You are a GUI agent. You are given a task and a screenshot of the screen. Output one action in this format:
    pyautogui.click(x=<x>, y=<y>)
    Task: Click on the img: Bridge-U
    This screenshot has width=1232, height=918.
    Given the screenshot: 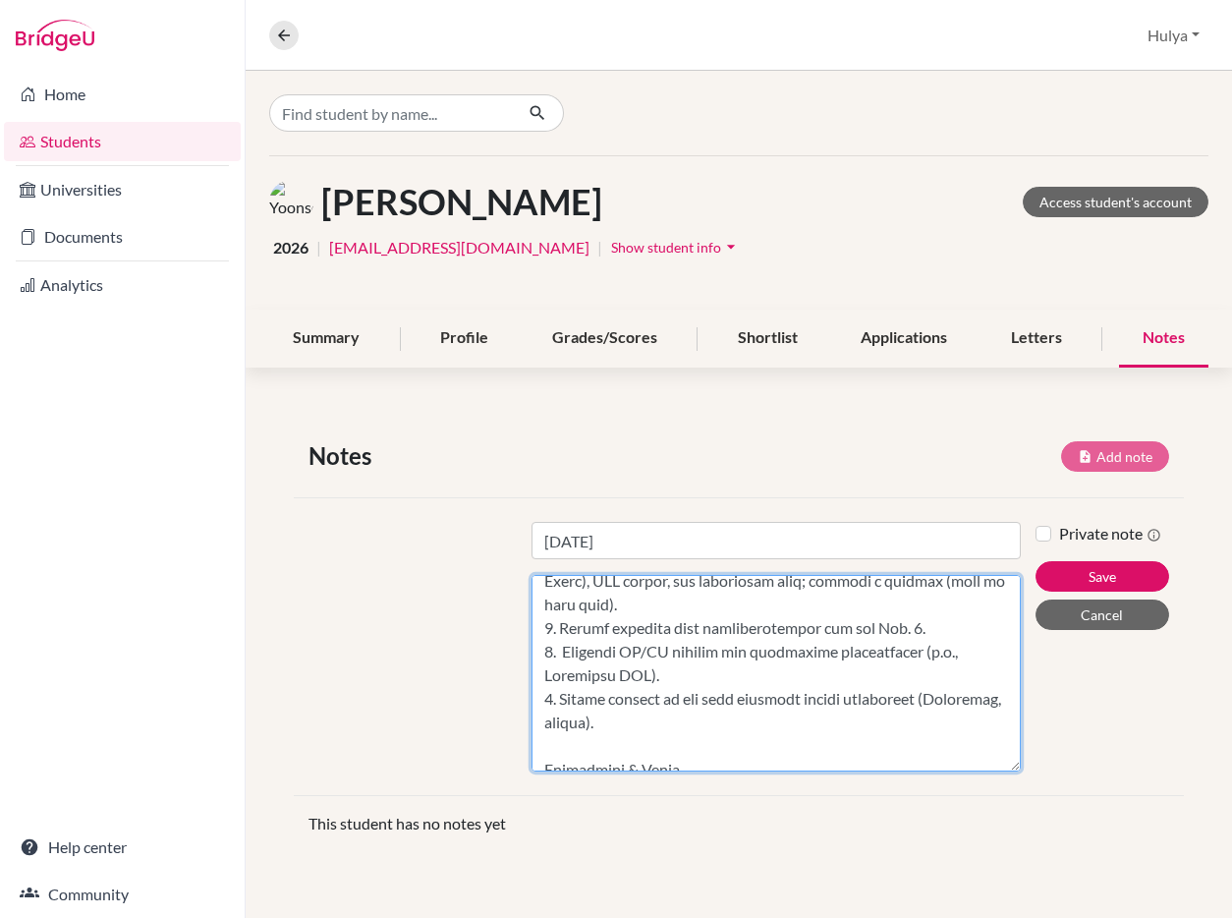 What is the action you would take?
    pyautogui.click(x=55, y=35)
    